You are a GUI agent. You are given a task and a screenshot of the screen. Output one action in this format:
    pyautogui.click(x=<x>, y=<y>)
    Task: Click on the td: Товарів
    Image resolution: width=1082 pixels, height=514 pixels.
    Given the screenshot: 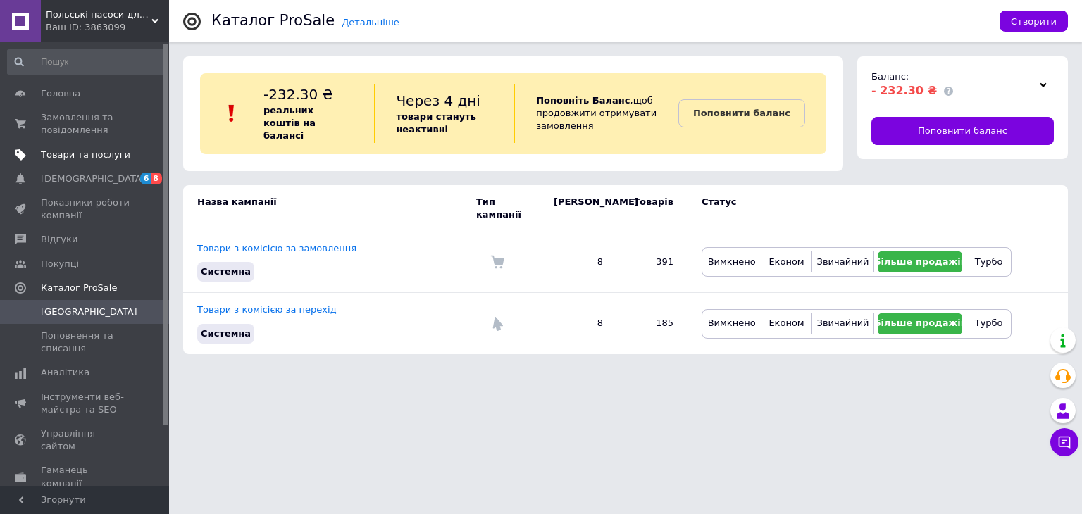 What is the action you would take?
    pyautogui.click(x=653, y=209)
    